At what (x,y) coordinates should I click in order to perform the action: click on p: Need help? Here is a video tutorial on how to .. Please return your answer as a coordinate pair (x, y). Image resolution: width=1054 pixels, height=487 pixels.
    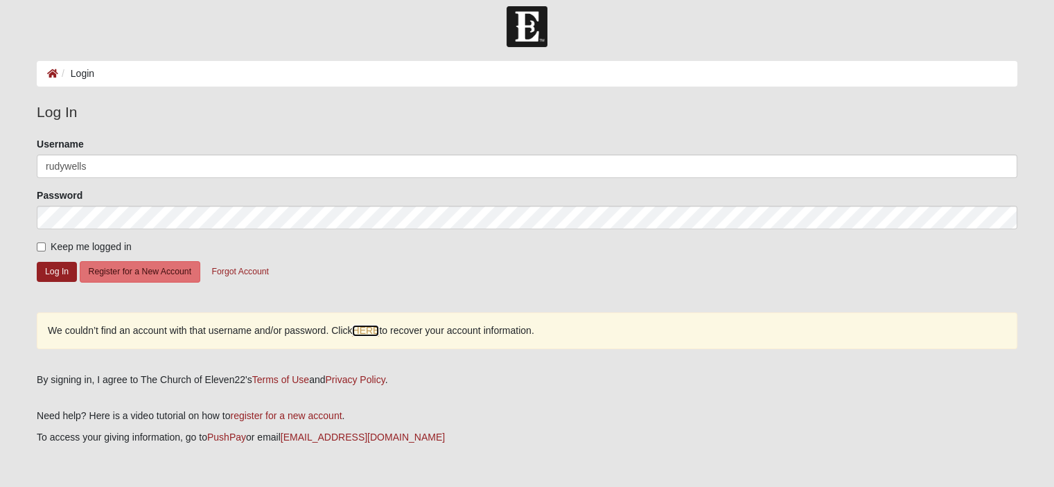
    Looking at the image, I should click on (527, 416).